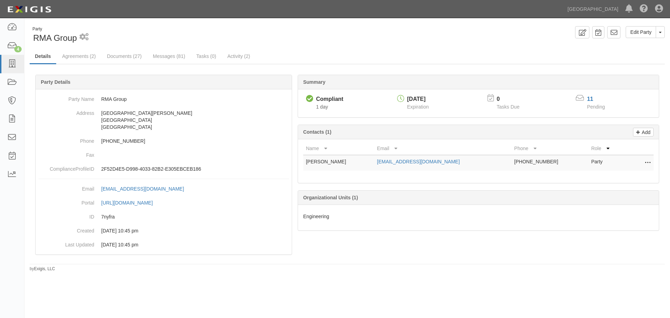  Describe the element at coordinates (66, 187) in the screenshot. I see `dt: Email` at that location.